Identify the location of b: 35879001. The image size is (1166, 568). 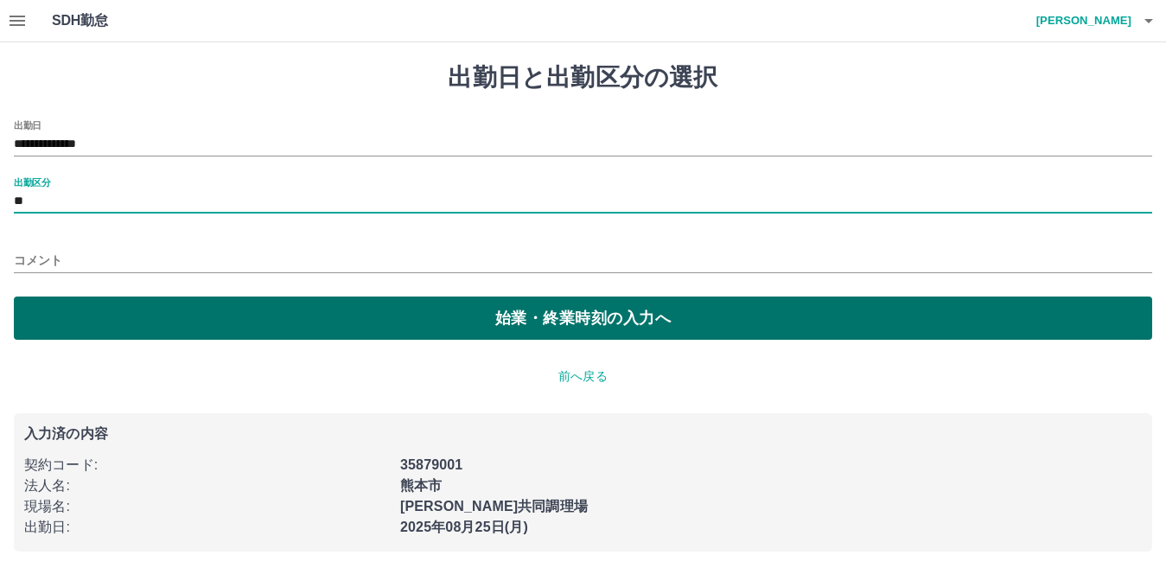
(431, 464).